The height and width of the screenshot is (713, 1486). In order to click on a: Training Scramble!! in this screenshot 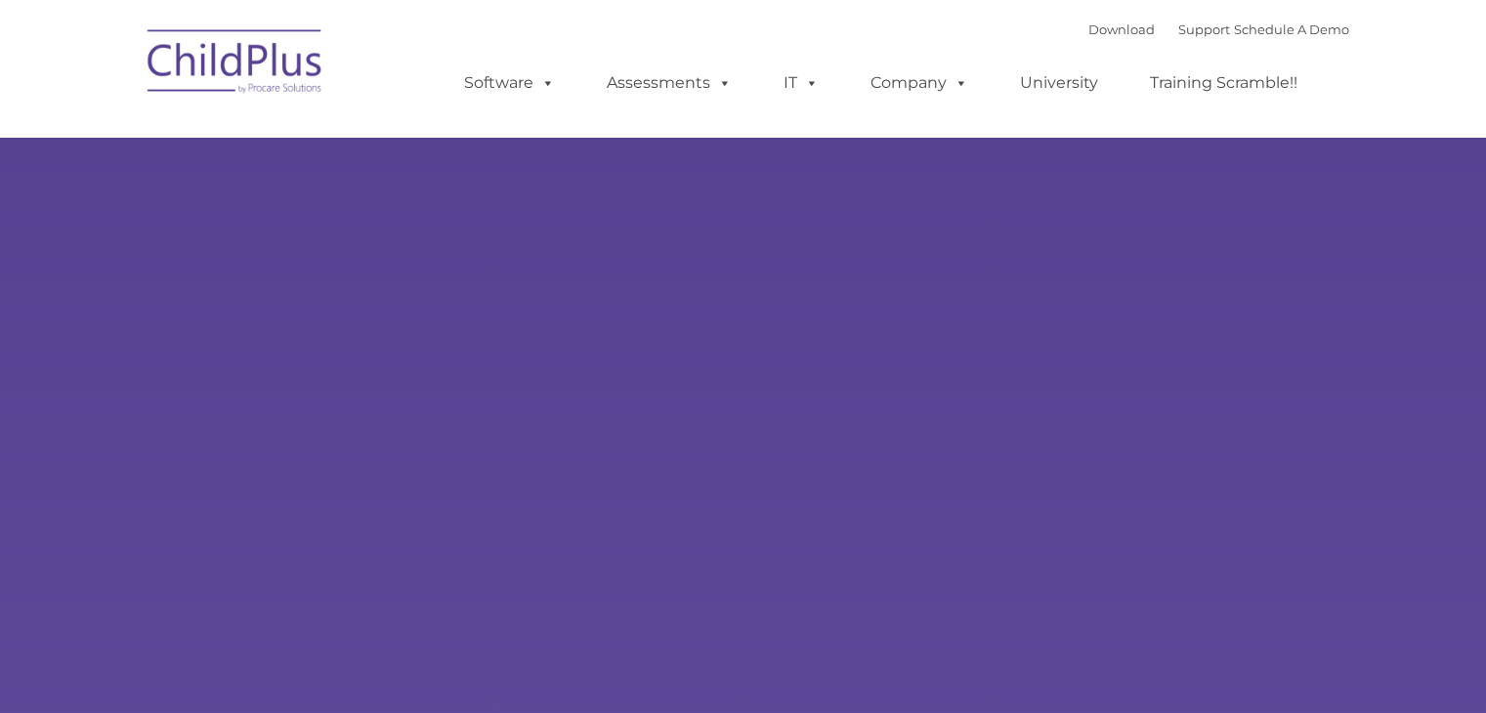, I will do `click(1223, 83)`.